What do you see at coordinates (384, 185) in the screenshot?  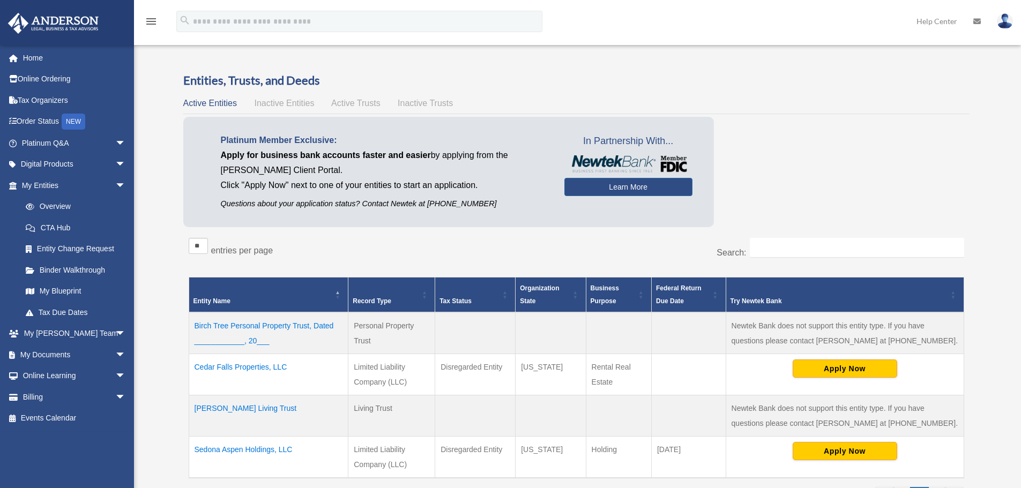 I see `p: Click "Apply Now" next to one of your entities to start an application.` at bounding box center [384, 185].